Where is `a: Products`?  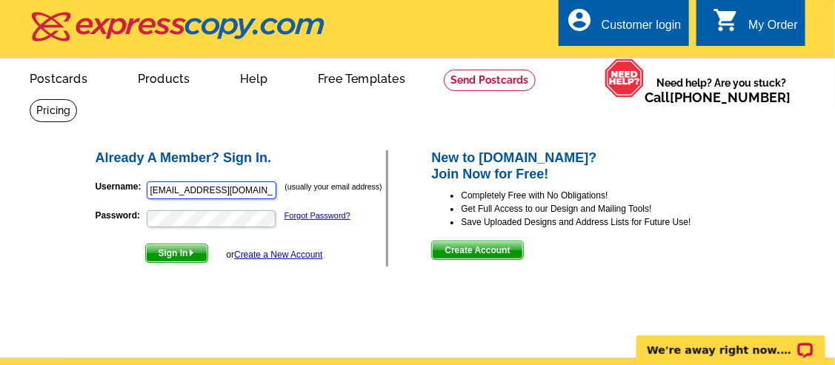
a: Products is located at coordinates (164, 77).